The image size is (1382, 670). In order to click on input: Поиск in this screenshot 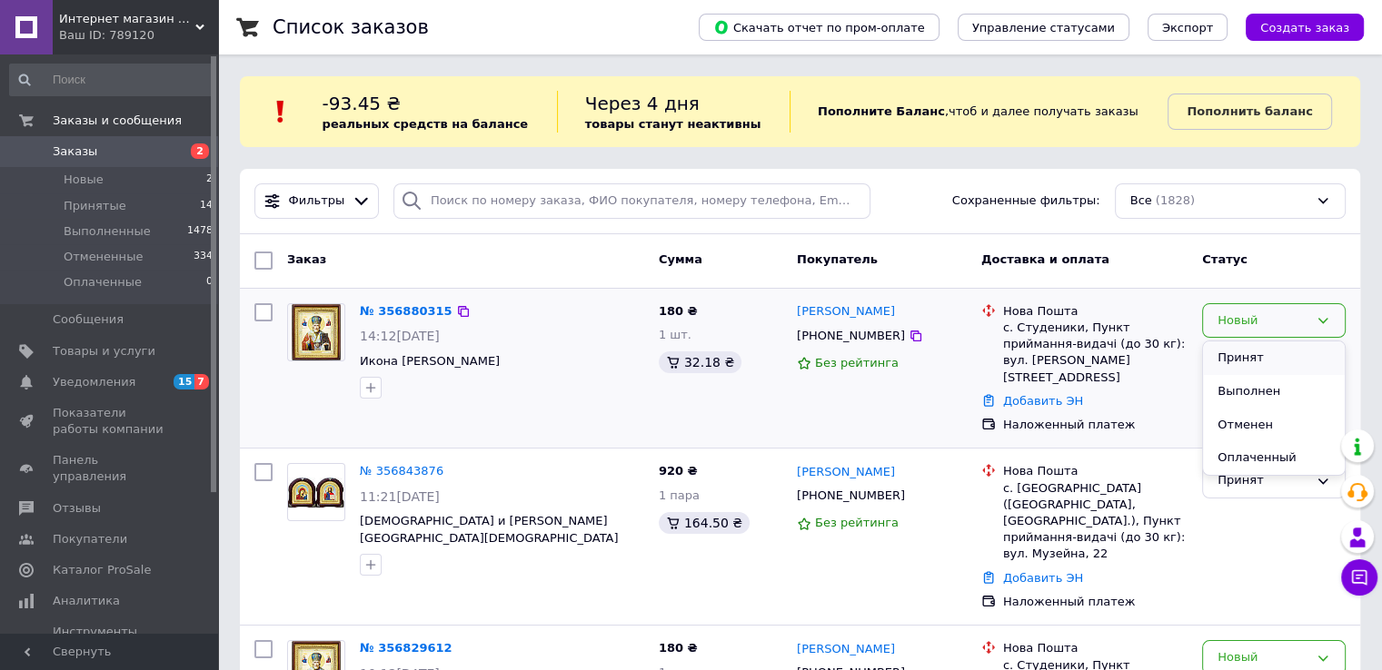, I will do `click(112, 80)`.